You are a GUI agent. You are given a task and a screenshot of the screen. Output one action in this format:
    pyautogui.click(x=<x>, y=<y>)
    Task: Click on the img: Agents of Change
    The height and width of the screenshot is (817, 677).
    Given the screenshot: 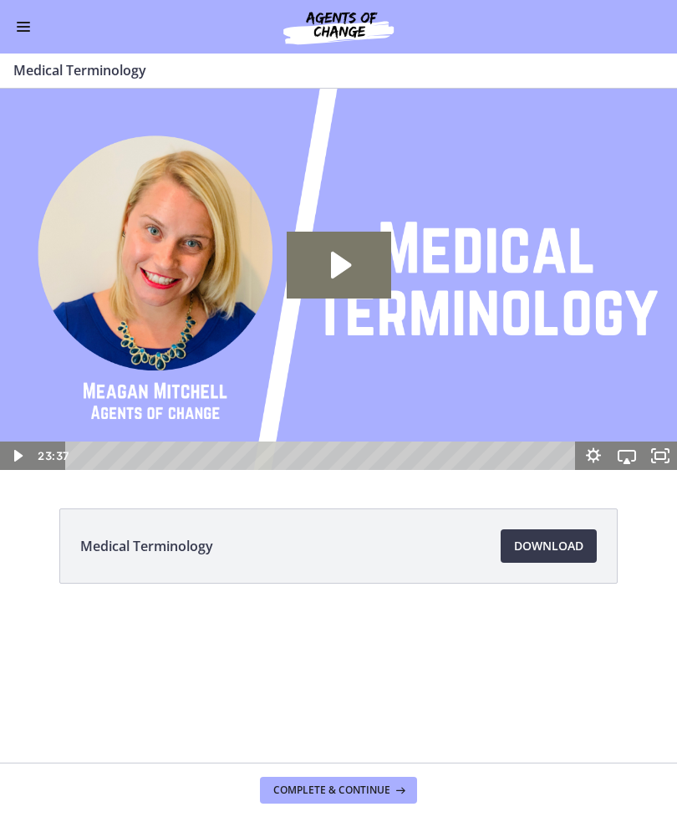 What is the action you would take?
    pyautogui.click(x=339, y=27)
    